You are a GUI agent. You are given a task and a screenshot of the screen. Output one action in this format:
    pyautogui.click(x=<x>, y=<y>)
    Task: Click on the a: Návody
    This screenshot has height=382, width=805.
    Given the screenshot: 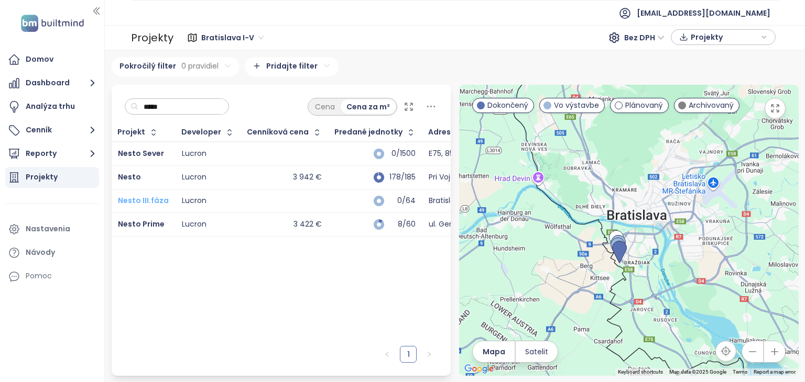 What is the action you would take?
    pyautogui.click(x=52, y=253)
    